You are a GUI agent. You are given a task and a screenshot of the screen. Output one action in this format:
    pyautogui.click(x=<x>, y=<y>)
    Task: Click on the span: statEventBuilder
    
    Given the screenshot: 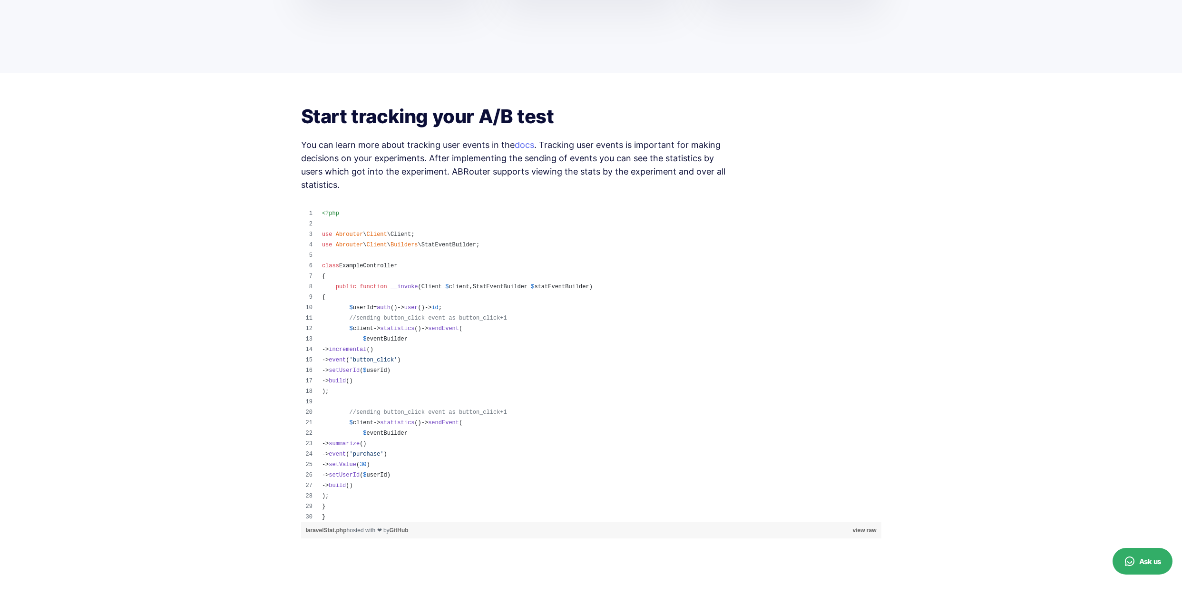 What is the action you would take?
    pyautogui.click(x=560, y=287)
    